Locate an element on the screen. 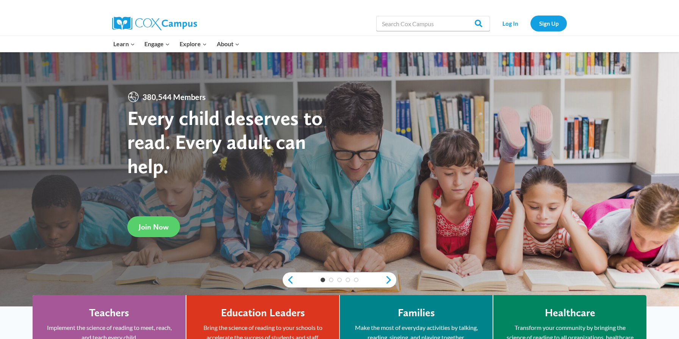 The height and width of the screenshot is (339, 679). nav: Primary Navigation is located at coordinates (176, 44).